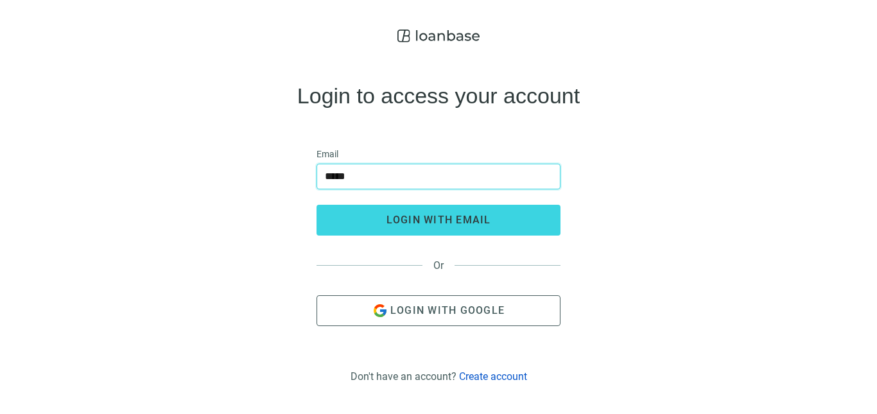  What do you see at coordinates (438, 311) in the screenshot?
I see `button: Login with Google` at bounding box center [438, 311].